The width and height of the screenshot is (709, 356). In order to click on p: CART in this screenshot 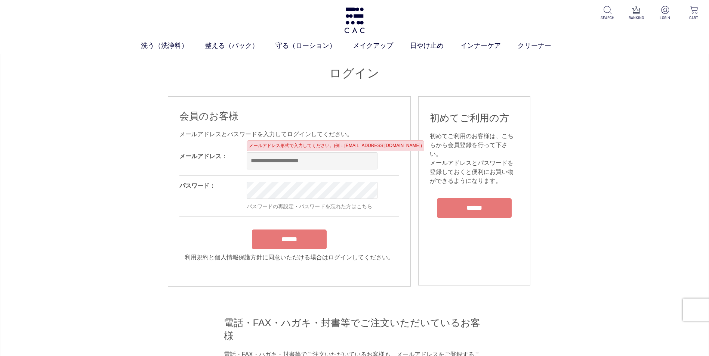, I will do `click(693, 18)`.